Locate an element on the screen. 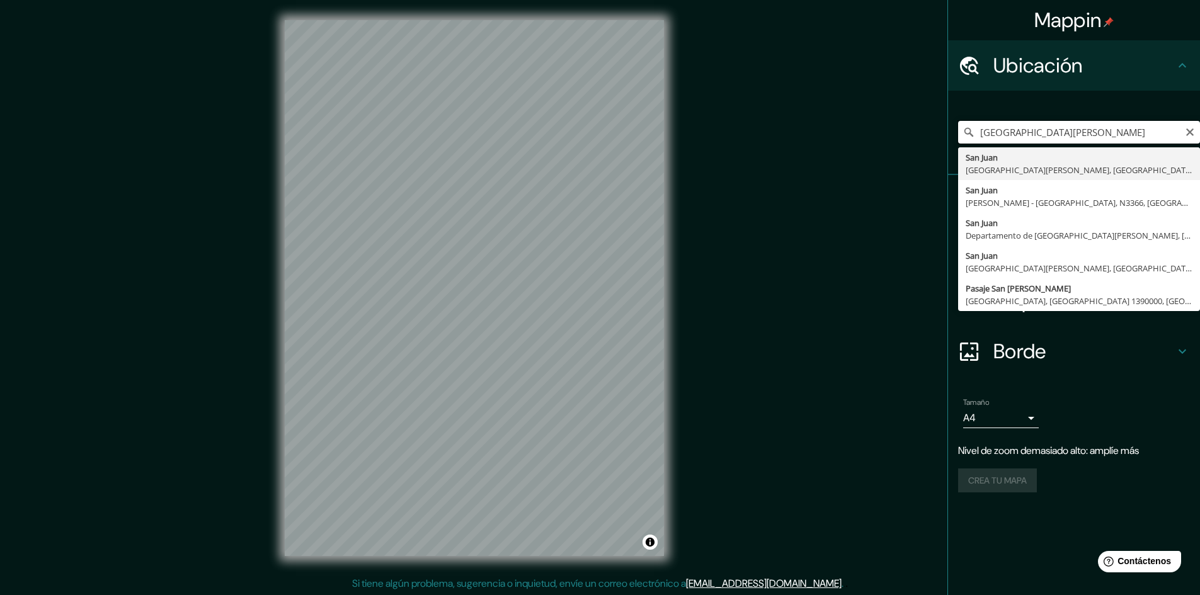 The image size is (1200, 595). button: Claro is located at coordinates (1190, 131).